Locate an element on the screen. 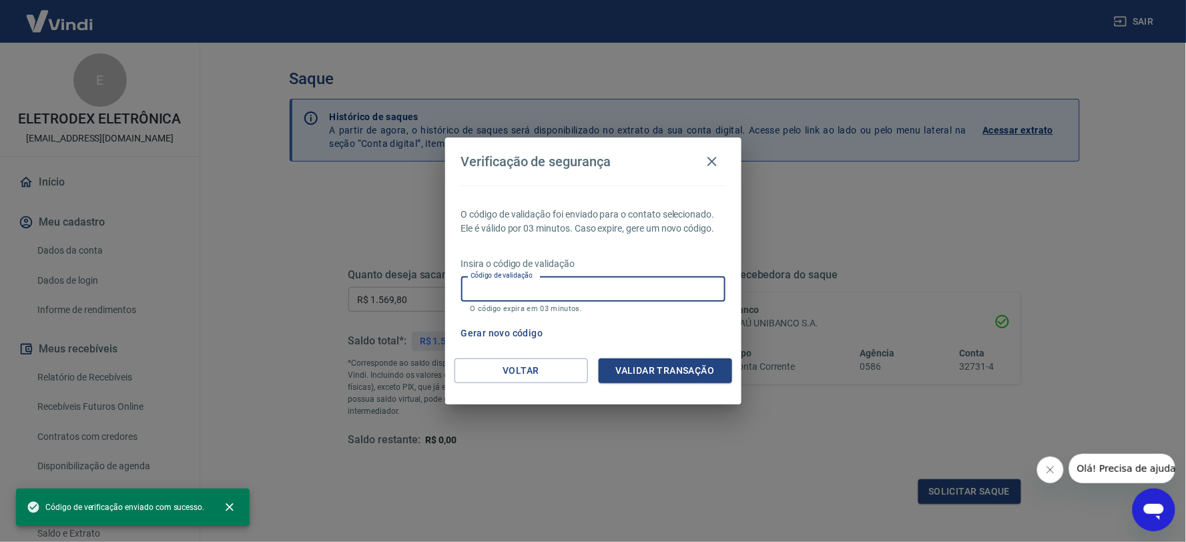 This screenshot has height=542, width=1186. button: close is located at coordinates (230, 507).